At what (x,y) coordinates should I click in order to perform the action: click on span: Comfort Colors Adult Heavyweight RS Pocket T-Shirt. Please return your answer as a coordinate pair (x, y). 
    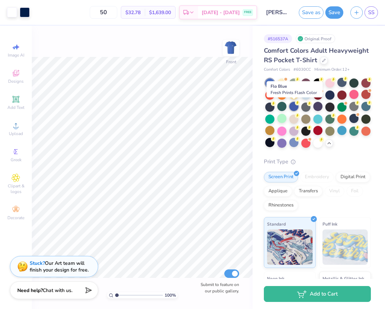
    Looking at the image, I should click on (316, 55).